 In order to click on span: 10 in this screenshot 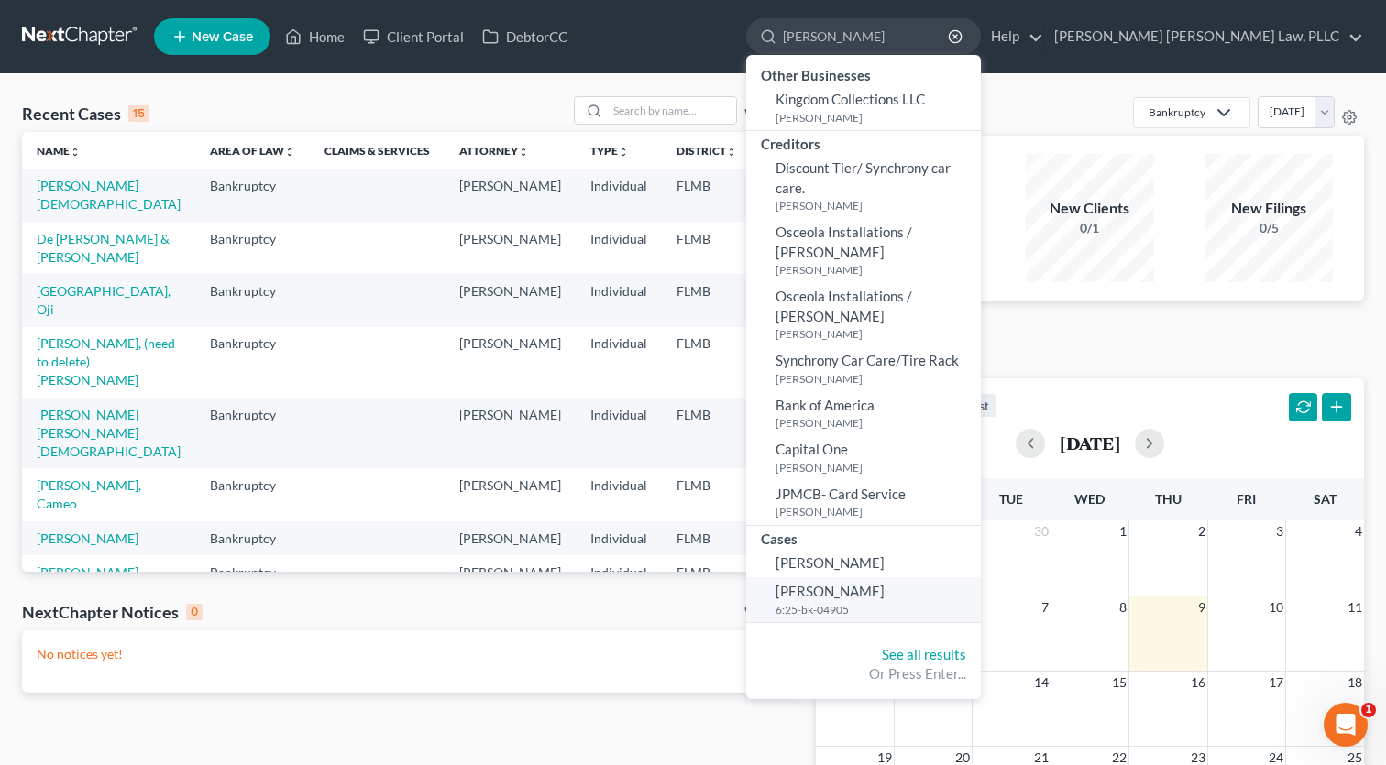, I will do `click(1276, 608)`.